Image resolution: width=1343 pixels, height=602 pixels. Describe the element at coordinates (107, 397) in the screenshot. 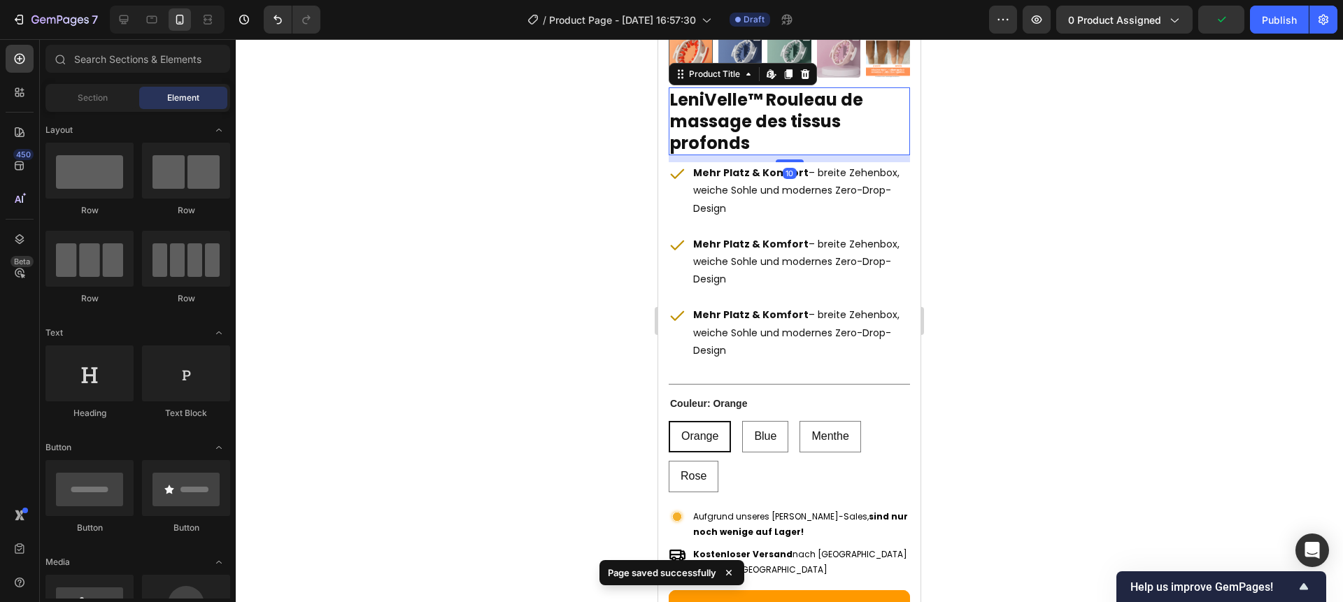

I see `span: Blue` at that location.